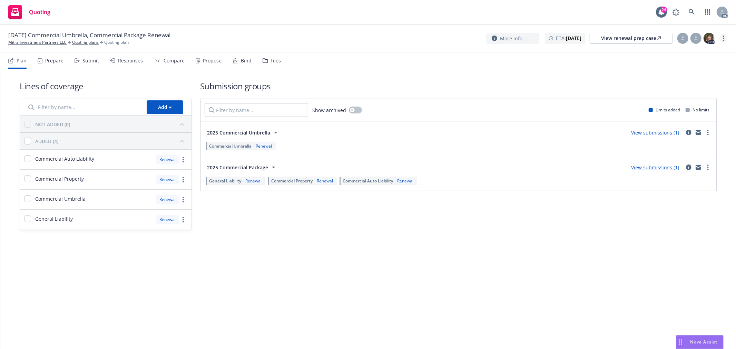 This screenshot has width=736, height=349. What do you see at coordinates (704, 342) in the screenshot?
I see `span: Nova Assist` at bounding box center [704, 342].